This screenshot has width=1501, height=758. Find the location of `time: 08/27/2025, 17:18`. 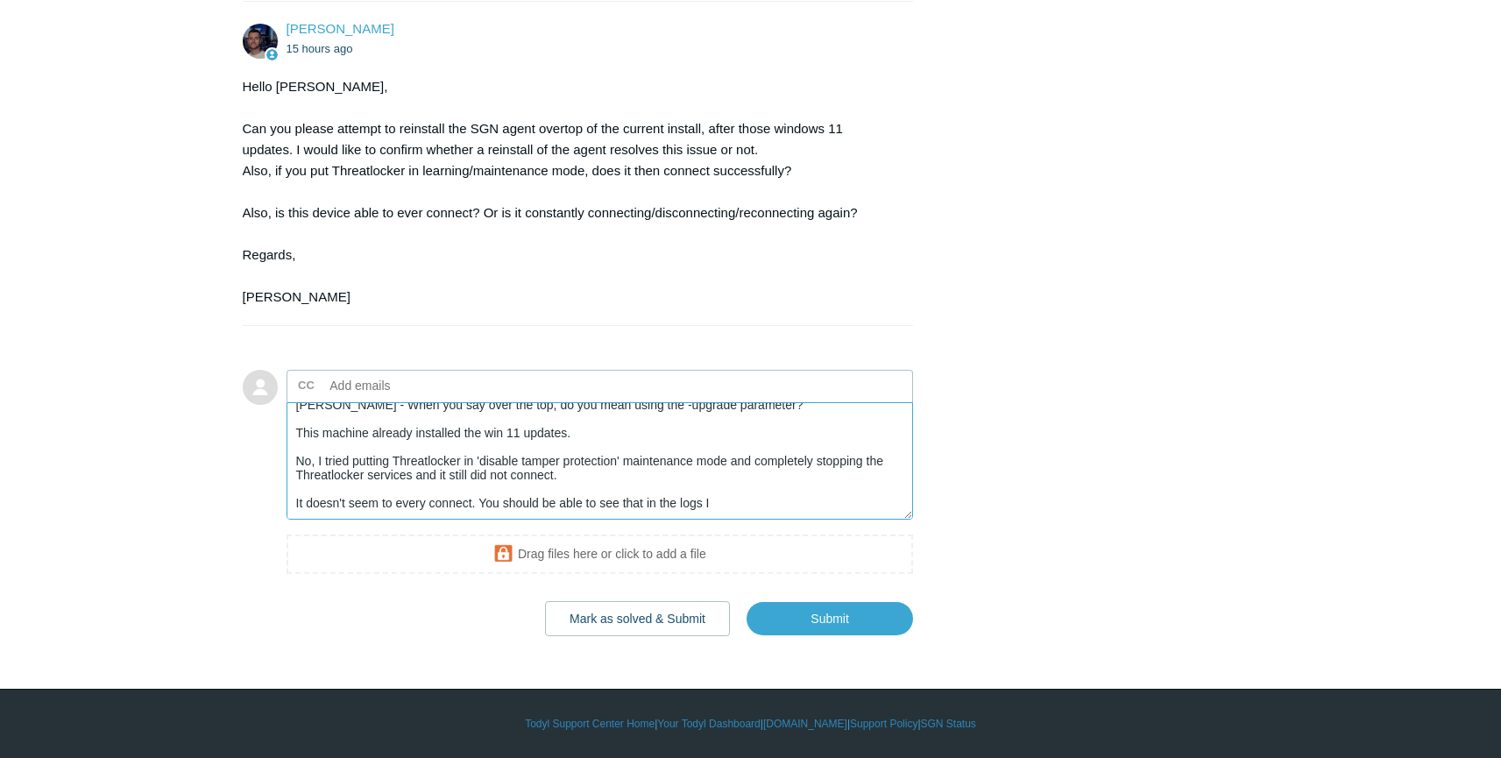

time: 08/27/2025, 17:18 is located at coordinates (320, 48).